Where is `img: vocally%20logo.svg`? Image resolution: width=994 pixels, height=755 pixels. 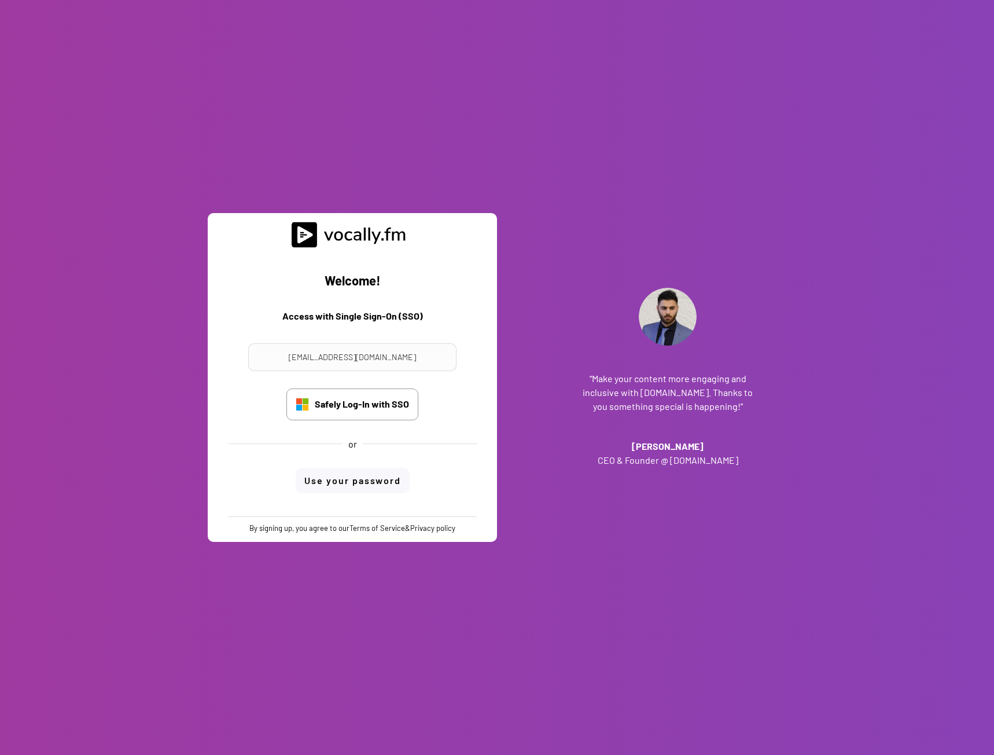 img: vocally%20logo.svg is located at coordinates (352, 234).